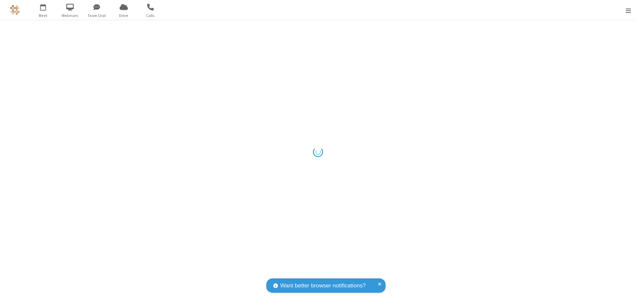  Describe the element at coordinates (70, 16) in the screenshot. I see `span: Webinars` at that location.